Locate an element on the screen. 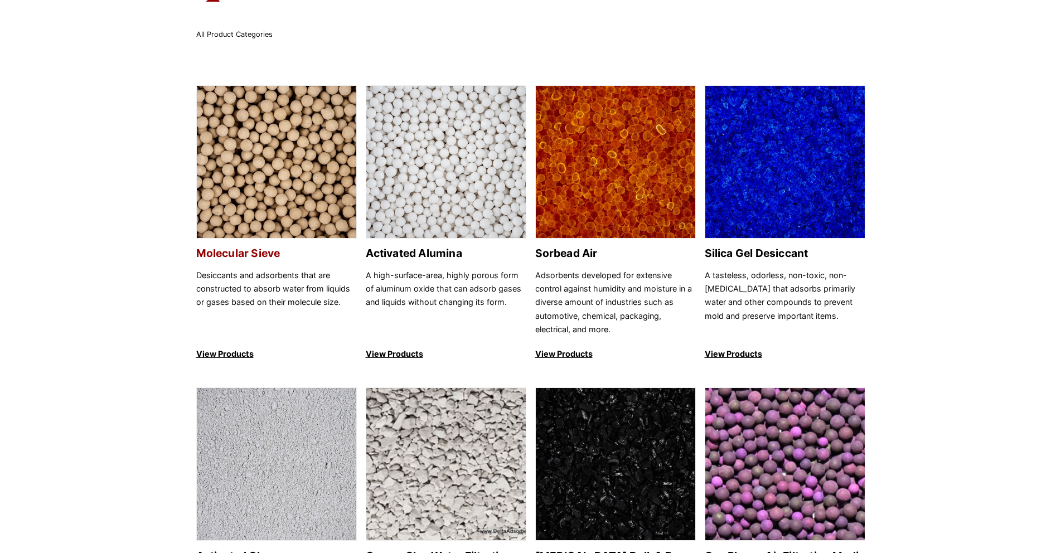 This screenshot has width=1061, height=553. h2: Molecular Sieve is located at coordinates (276, 253).